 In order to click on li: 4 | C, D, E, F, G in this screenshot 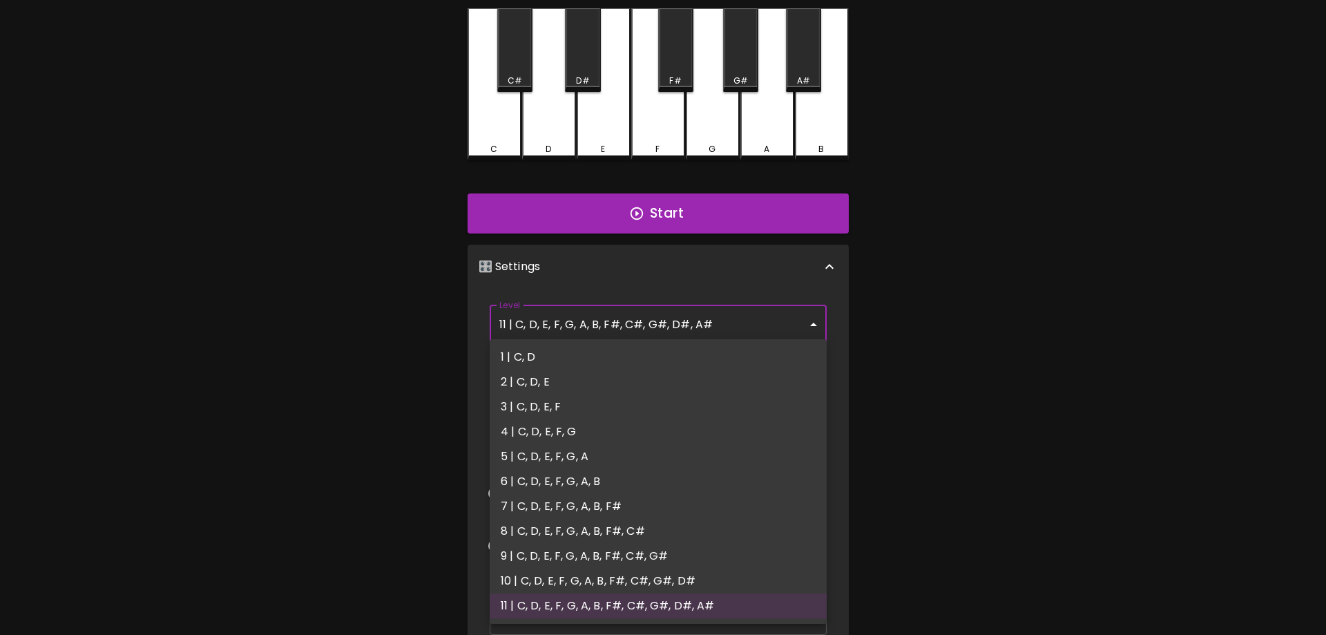, I will do `click(658, 432)`.